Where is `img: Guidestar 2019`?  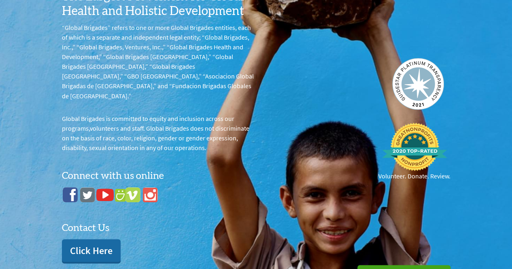
img: Guidestar 2019 is located at coordinates (418, 84).